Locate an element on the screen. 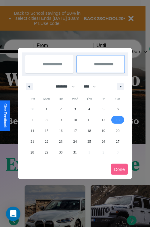  span: Fri is located at coordinates (103, 99).